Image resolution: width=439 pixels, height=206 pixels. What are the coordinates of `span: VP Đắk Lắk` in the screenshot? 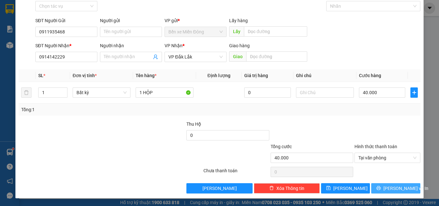 It's located at (195, 57).